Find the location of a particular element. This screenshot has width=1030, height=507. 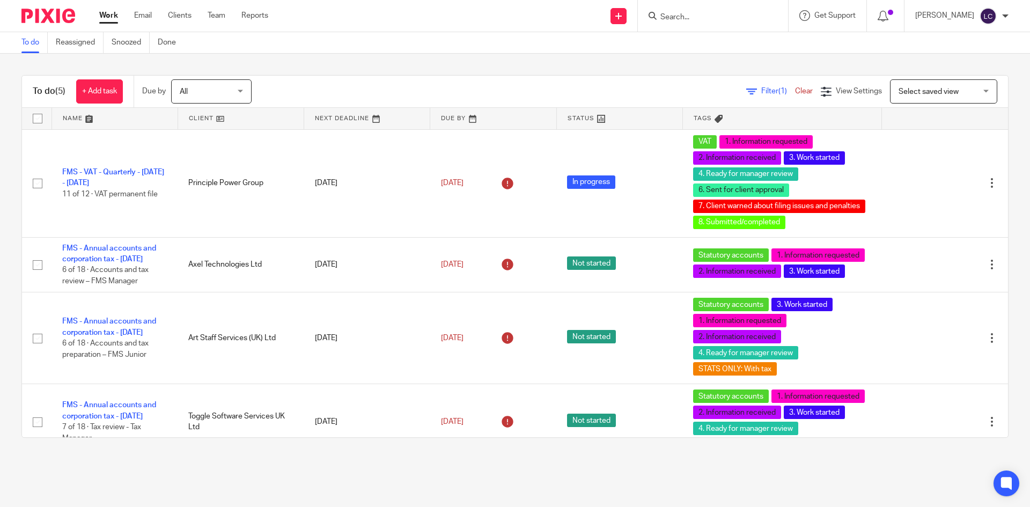

a: Team is located at coordinates (216, 16).